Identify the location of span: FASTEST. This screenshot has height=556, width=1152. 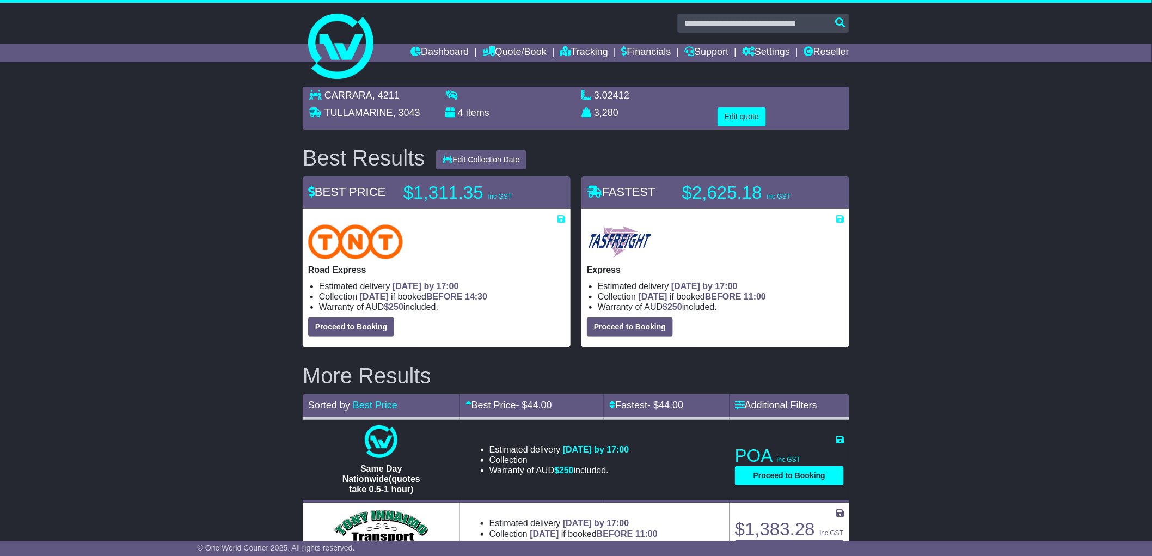
(621, 192).